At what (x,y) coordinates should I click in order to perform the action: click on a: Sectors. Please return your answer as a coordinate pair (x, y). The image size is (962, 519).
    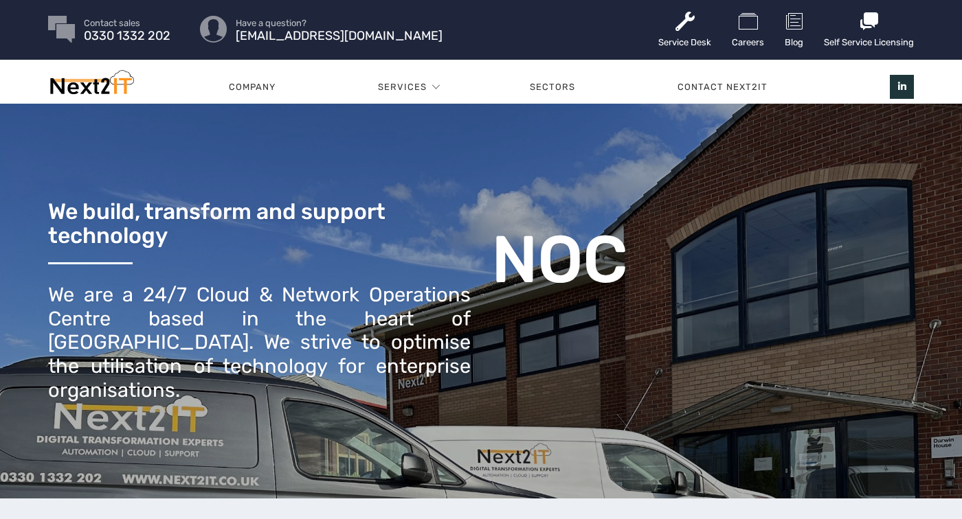
    Looking at the image, I should click on (552, 87).